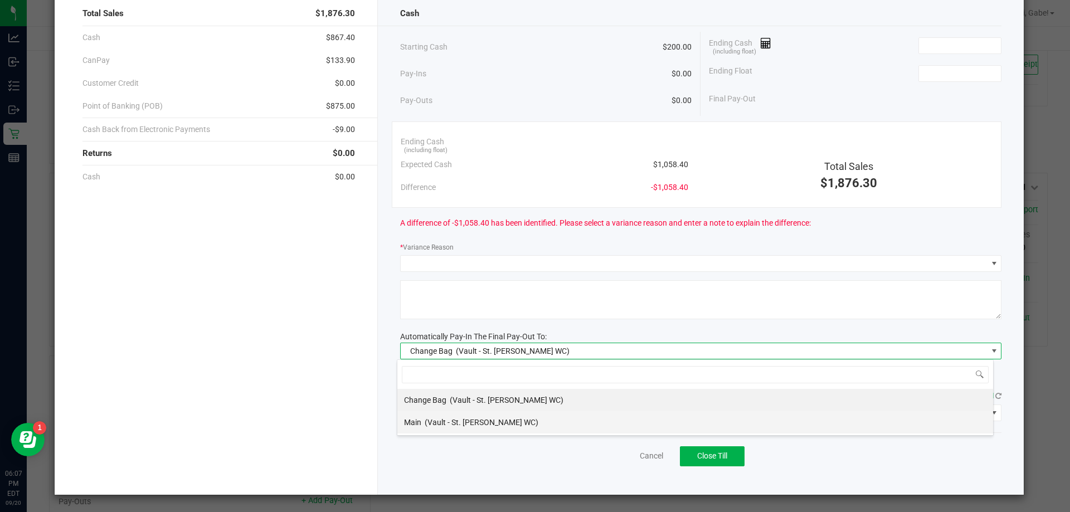 This screenshot has height=512, width=1070. Describe the element at coordinates (418, 187) in the screenshot. I see `span: Difference` at that location.